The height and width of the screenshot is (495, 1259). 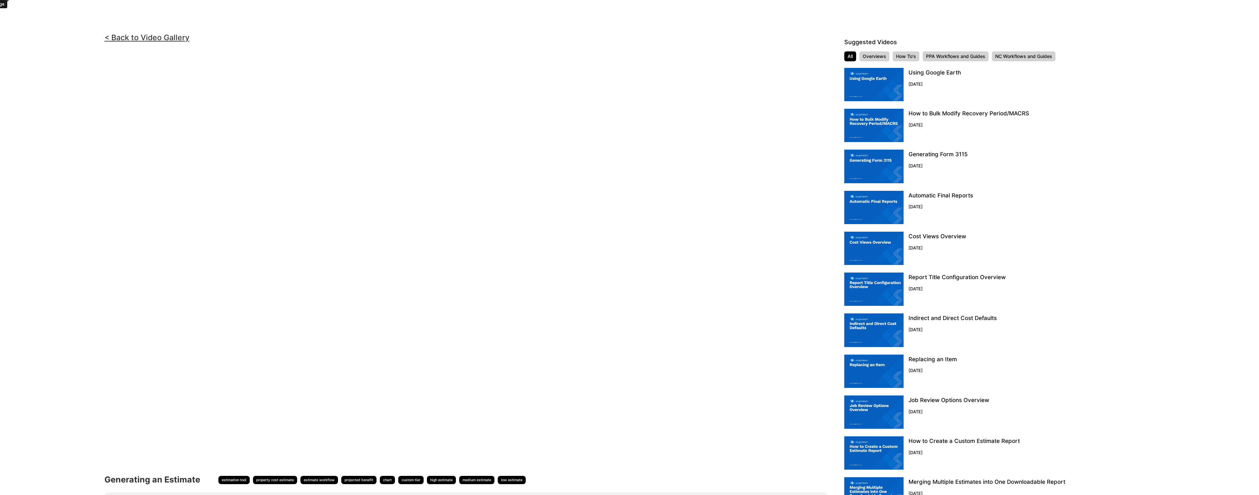 I want to click on span: high estimate, so click(x=441, y=479).